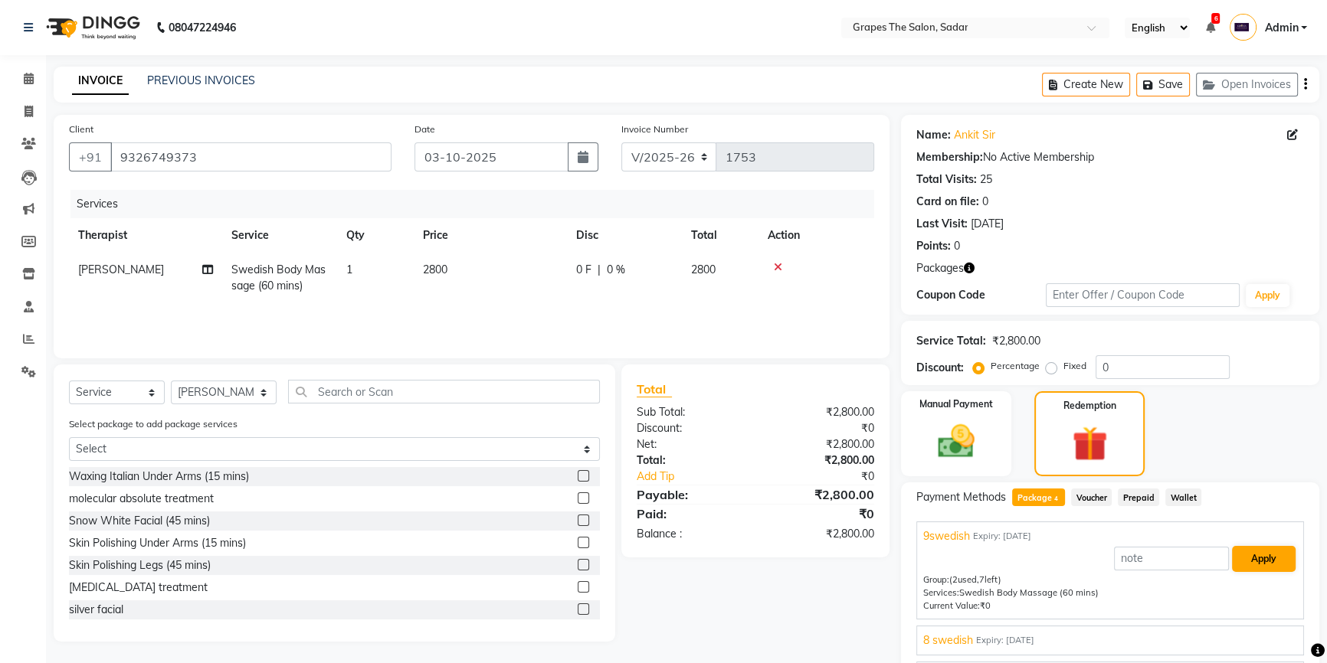 Image resolution: width=1327 pixels, height=663 pixels. What do you see at coordinates (941, 593) in the screenshot?
I see `span: Services:` at bounding box center [941, 593].